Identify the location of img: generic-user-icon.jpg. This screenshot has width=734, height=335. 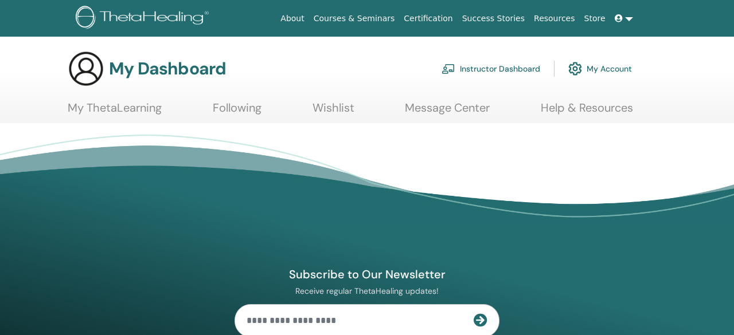
(86, 69).